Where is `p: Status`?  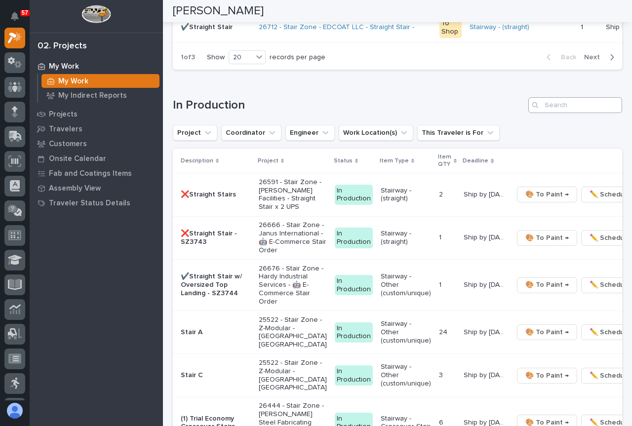 p: Status is located at coordinates (343, 161).